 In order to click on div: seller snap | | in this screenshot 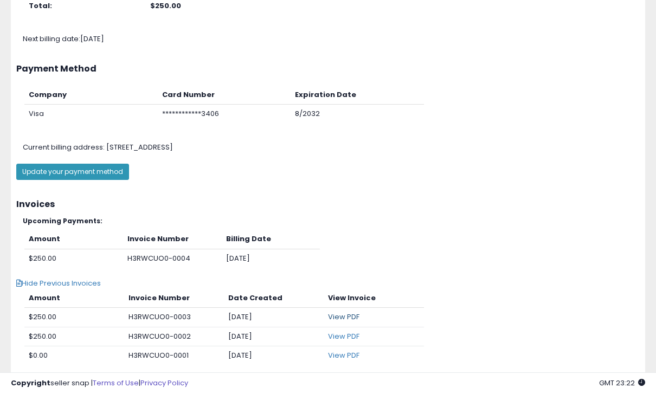, I will do `click(99, 383)`.